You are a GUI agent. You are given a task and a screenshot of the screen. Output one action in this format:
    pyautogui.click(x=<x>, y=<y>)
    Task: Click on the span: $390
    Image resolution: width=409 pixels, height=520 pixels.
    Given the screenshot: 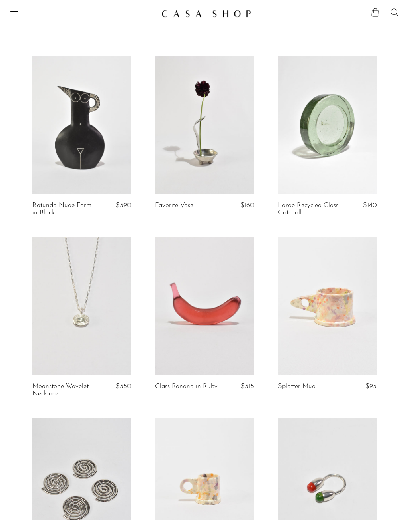 What is the action you would take?
    pyautogui.click(x=123, y=205)
    